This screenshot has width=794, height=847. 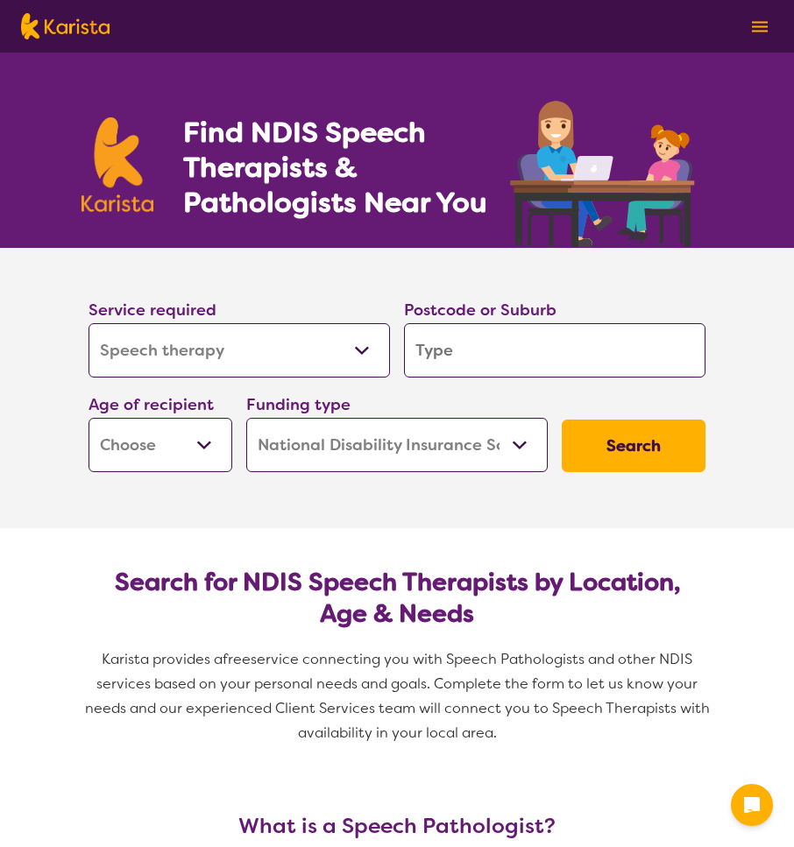 What do you see at coordinates (399, 696) in the screenshot?
I see `span: service connecting you with Speech Pathologists and other NDIS services based on your personal ne...` at bounding box center [399, 696].